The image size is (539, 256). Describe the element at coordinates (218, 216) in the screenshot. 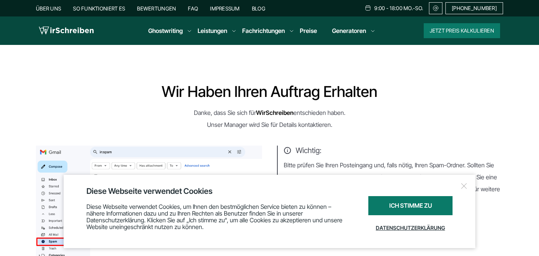

I see `div: Diese Webseite verwendet Cookies, um Ihnen den bestmöglichen Service bieten zu können – nähere In...` at that location.